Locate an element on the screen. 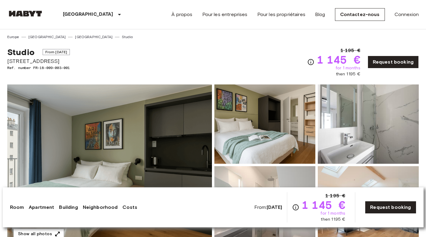  span: Ref. number FR-18-009-003-001 is located at coordinates (38, 68).